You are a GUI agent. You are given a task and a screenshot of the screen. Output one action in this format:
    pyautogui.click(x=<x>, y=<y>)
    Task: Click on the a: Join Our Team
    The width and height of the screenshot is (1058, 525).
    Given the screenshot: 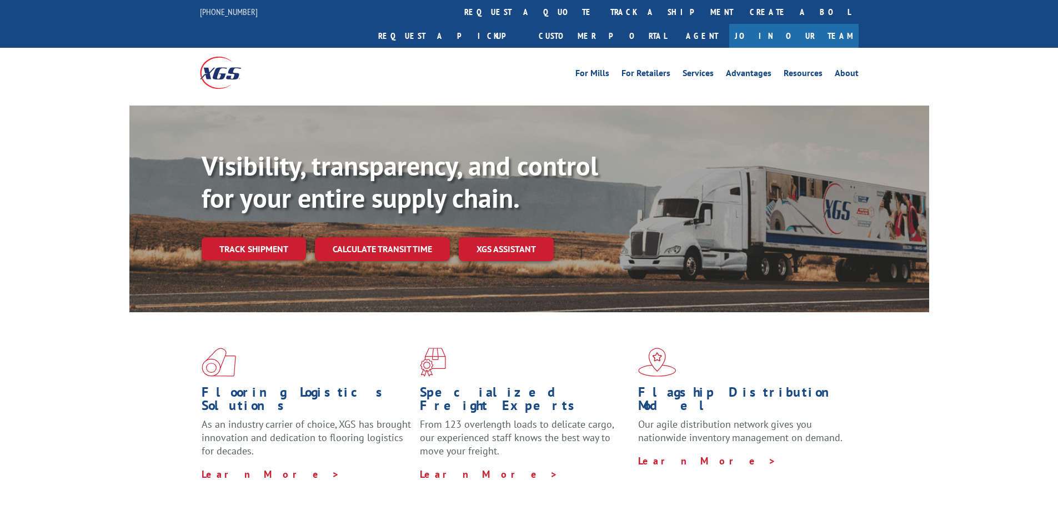 What is the action you would take?
    pyautogui.click(x=793, y=36)
    